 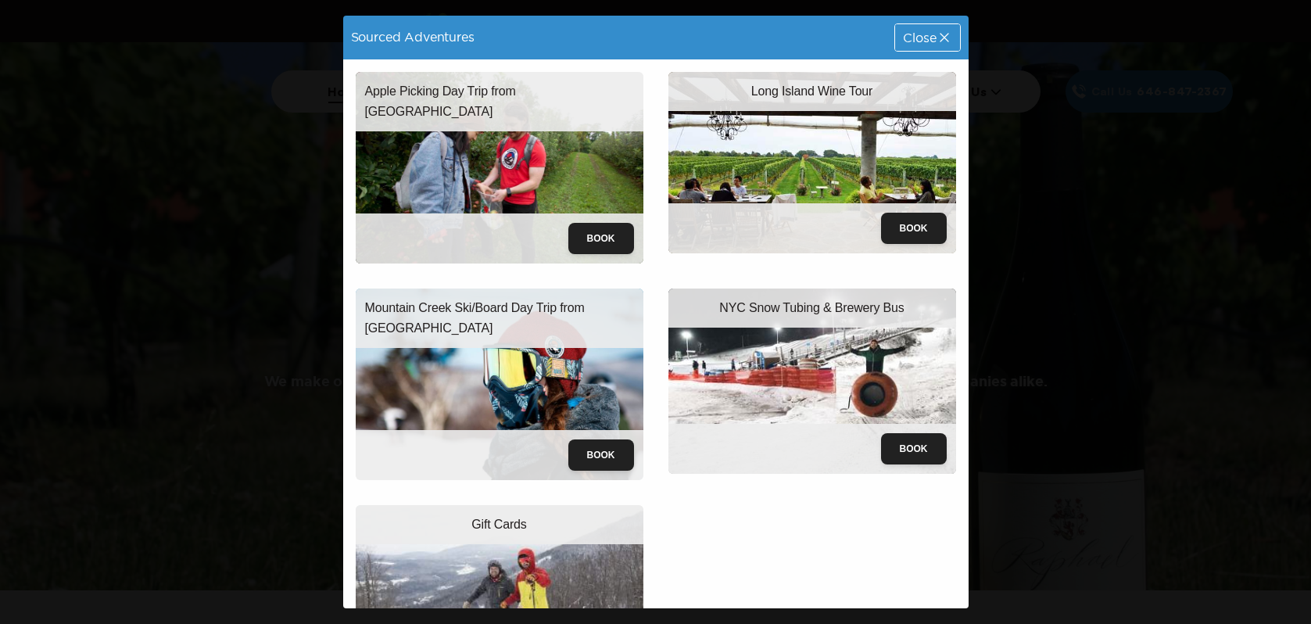 I want to click on p: Gift Cards, so click(x=499, y=524).